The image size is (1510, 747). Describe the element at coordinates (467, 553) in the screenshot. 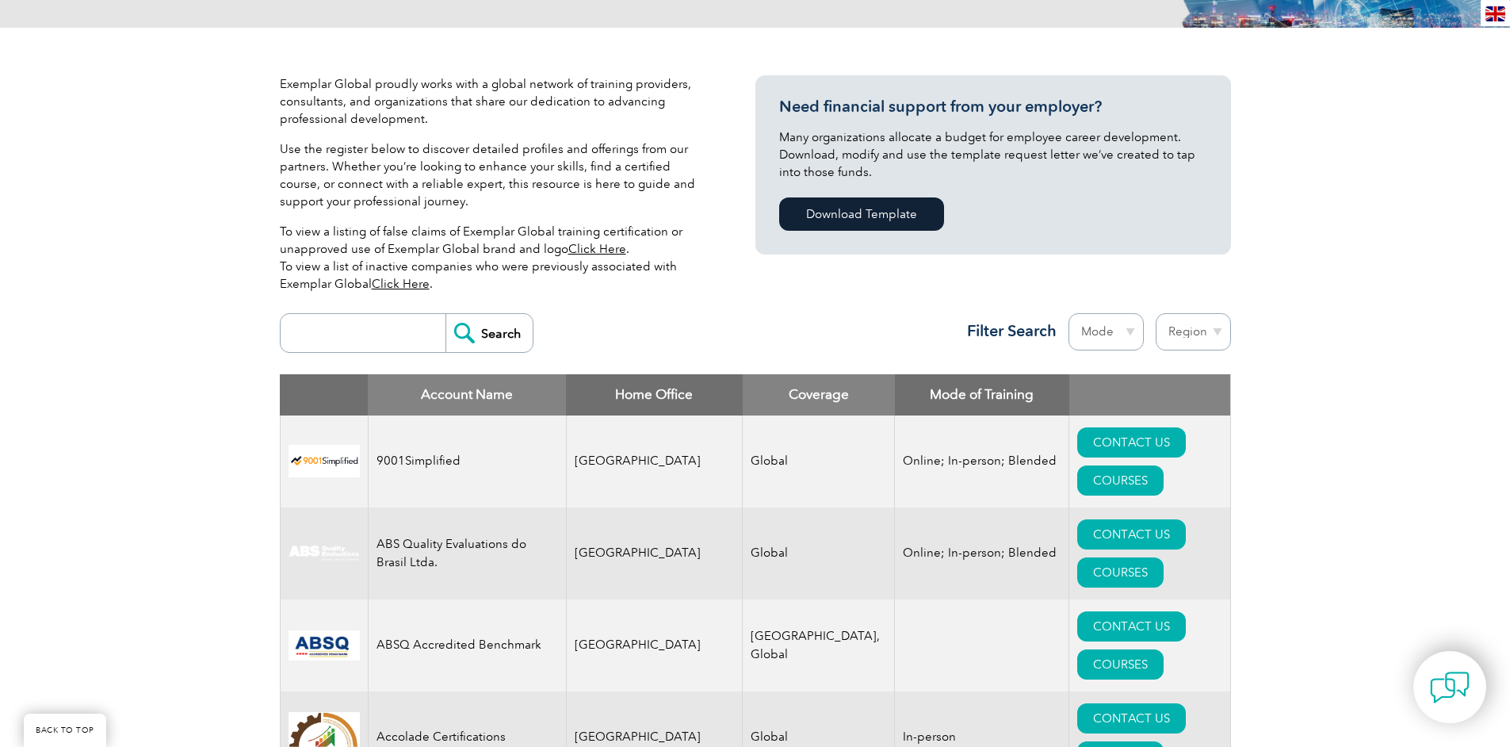

I see `td: ABS Quality Evaluations do Brasil Ltda.` at that location.